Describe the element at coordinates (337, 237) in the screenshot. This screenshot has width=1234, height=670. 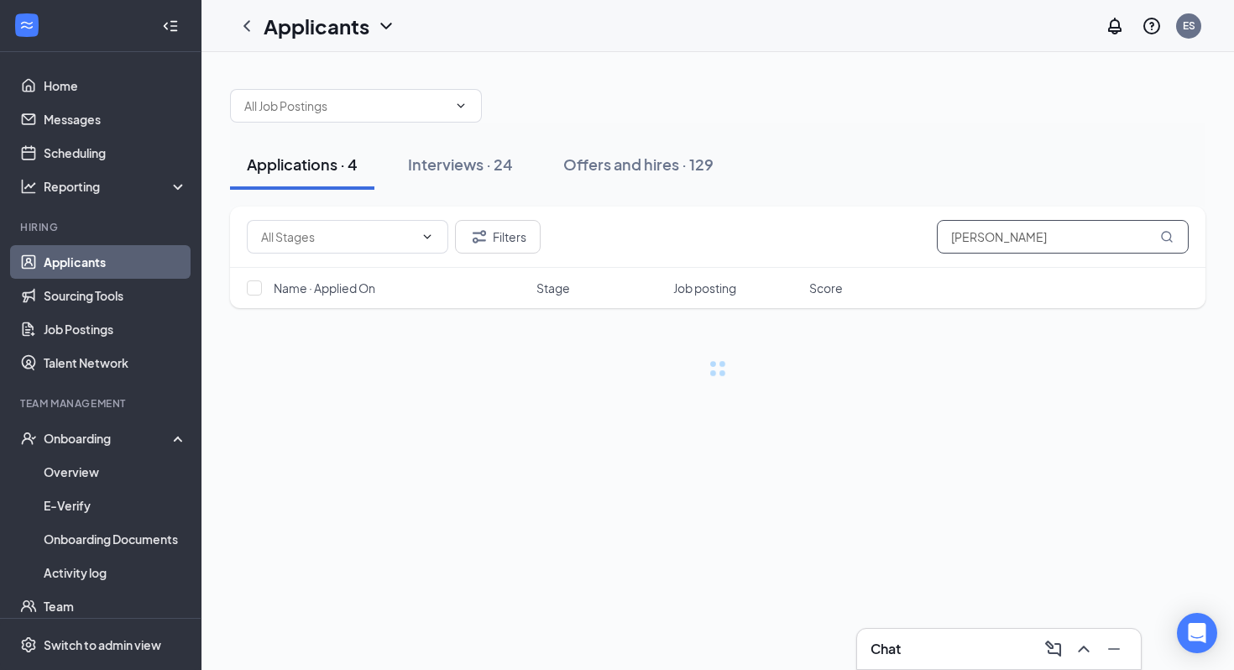
I see `input: All Stages` at that location.